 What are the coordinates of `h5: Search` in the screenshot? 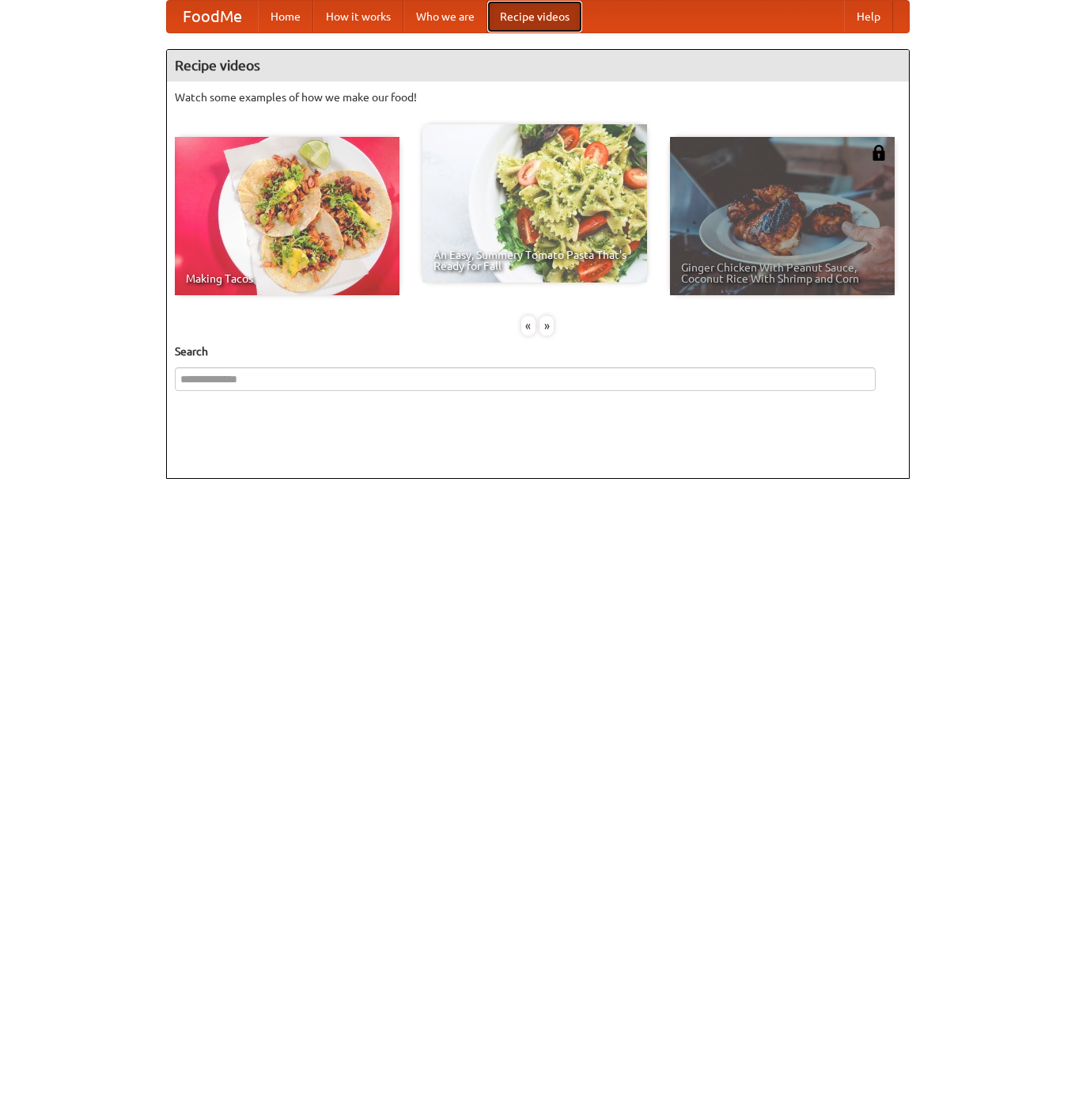 It's located at (538, 351).